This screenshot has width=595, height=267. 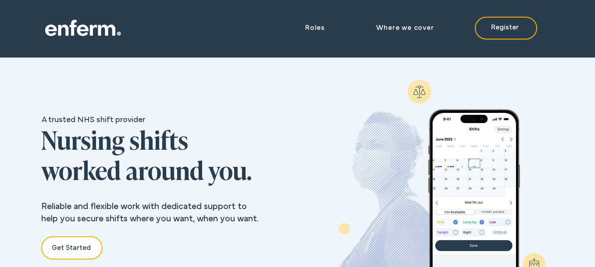 I want to click on a: Where we cover, so click(x=386, y=28).